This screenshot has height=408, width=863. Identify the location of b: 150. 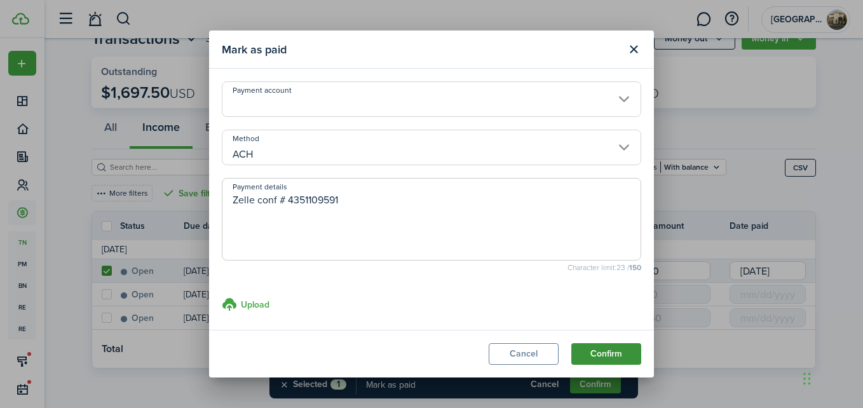
(635, 267).